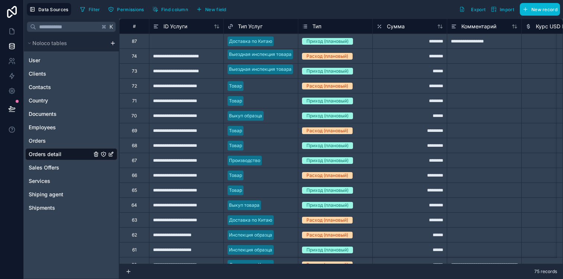 Image resolution: width=563 pixels, height=279 pixels. What do you see at coordinates (135, 146) in the screenshot?
I see `div: 68` at bounding box center [135, 146].